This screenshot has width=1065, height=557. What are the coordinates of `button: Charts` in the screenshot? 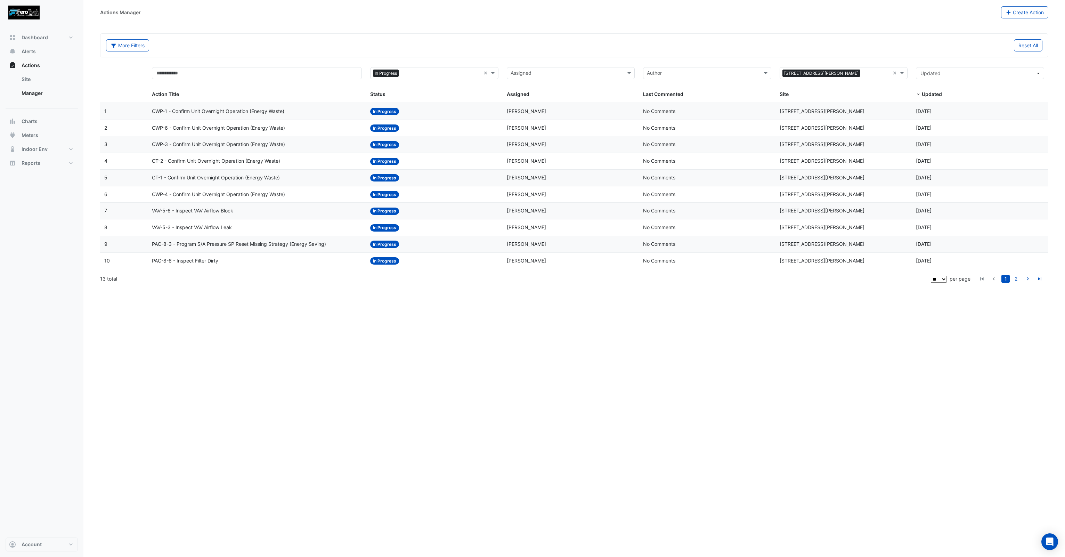 It's located at (42, 121).